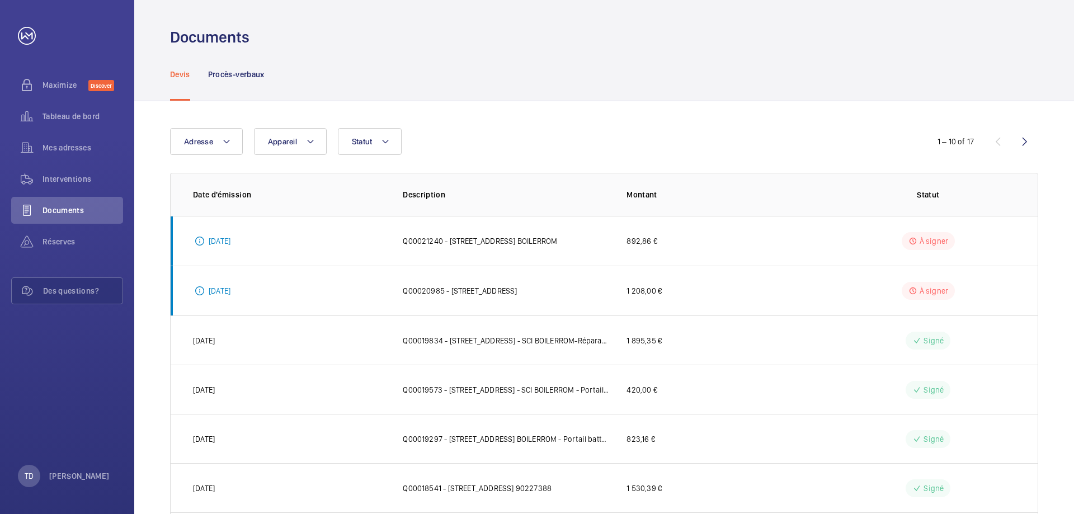 The image size is (1074, 514). What do you see at coordinates (282, 141) in the screenshot?
I see `span: Appareil` at bounding box center [282, 141].